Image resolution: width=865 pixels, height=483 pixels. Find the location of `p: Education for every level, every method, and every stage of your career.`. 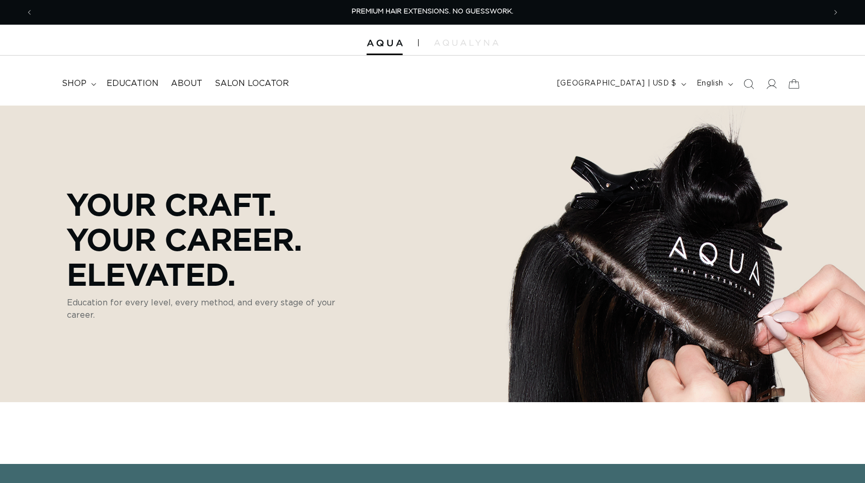

p: Education for every level, every method, and every stage of your career. is located at coordinates (214, 309).